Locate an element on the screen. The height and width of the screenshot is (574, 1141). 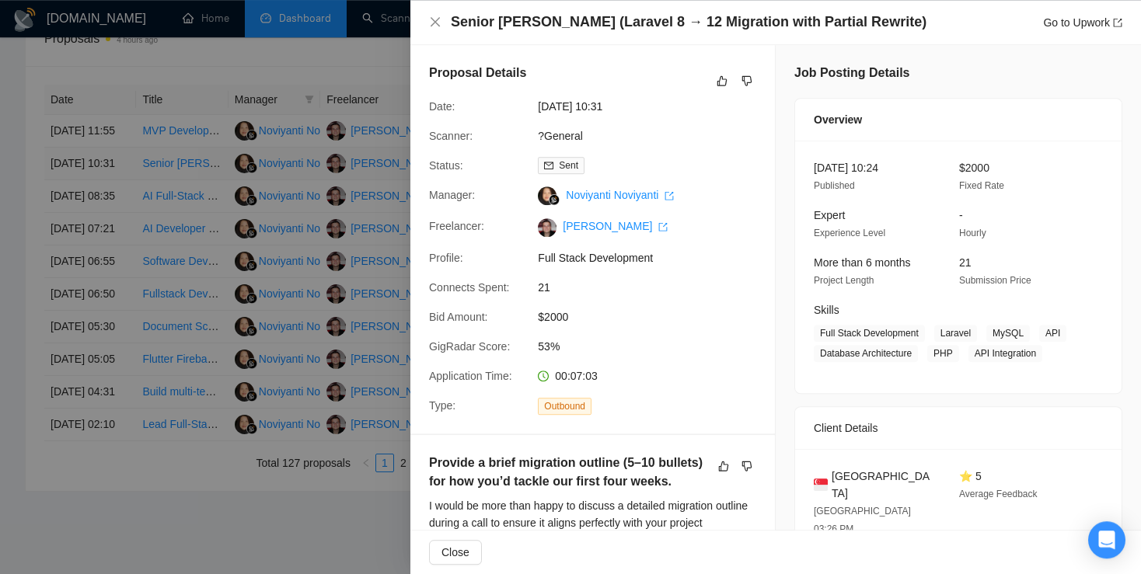
span: Experience Level is located at coordinates (849, 233).